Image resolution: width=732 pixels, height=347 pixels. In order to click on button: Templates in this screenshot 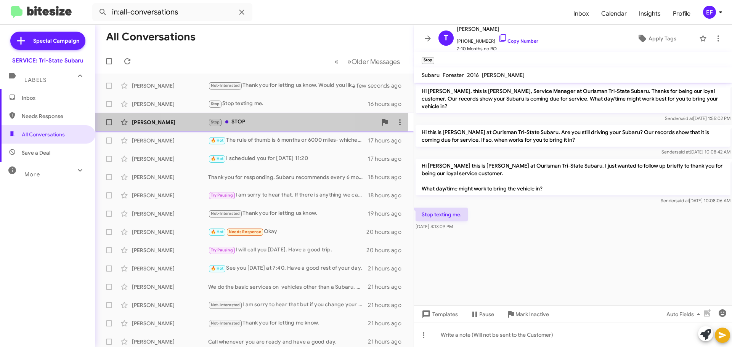, I will do `click(439, 315)`.